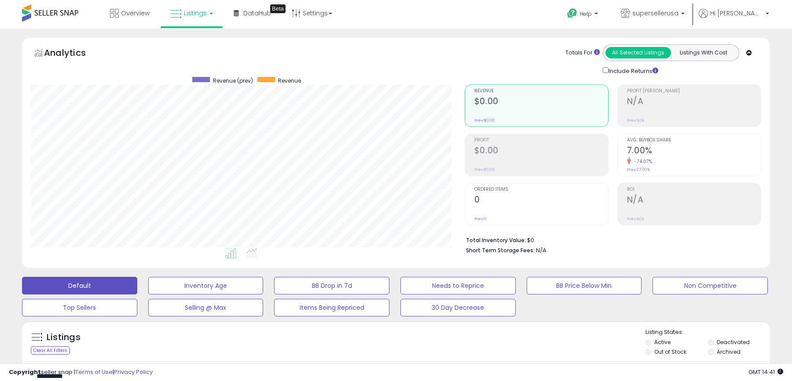 This screenshot has width=792, height=381. Describe the element at coordinates (584, 286) in the screenshot. I see `button: BB Price Below Min` at that location.